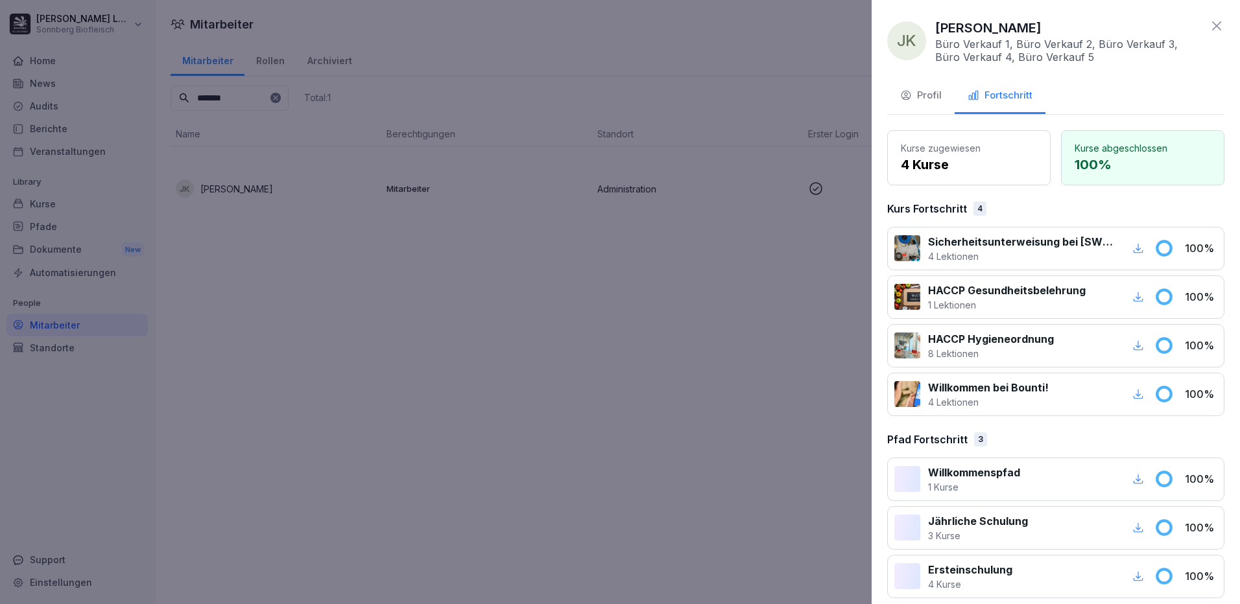 The image size is (1240, 604). I want to click on p: 3 Kurse, so click(978, 536).